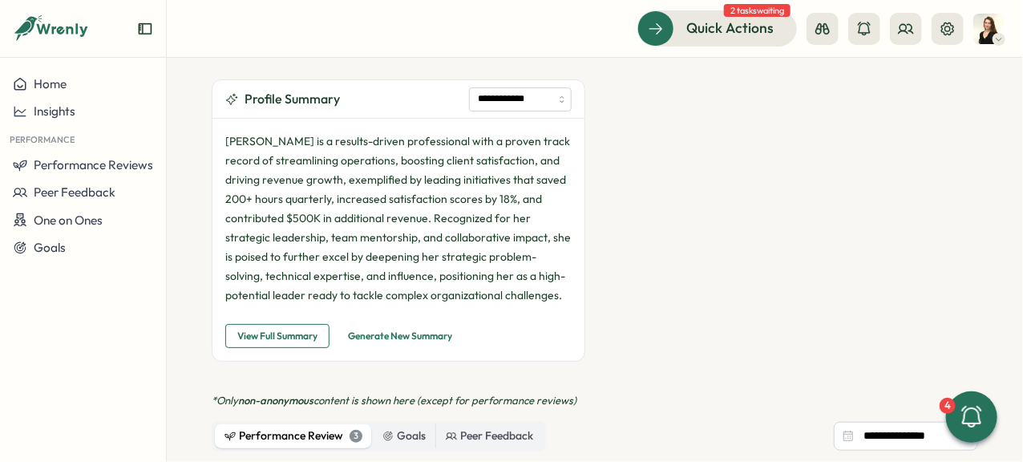 The image size is (1023, 462). I want to click on button: Anastasiya Muchkayev, so click(988, 29).